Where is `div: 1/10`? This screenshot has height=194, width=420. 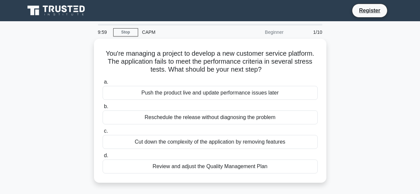
div: 1/10 is located at coordinates (307, 32).